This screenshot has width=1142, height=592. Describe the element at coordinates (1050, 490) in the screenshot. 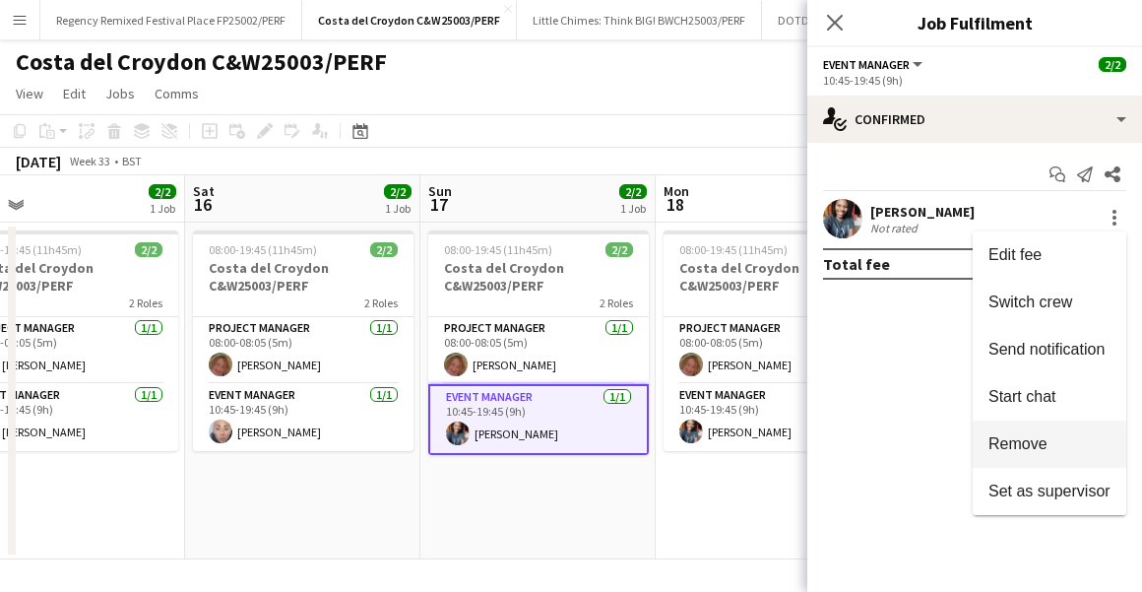

I see `span: Set as supervisor` at that location.